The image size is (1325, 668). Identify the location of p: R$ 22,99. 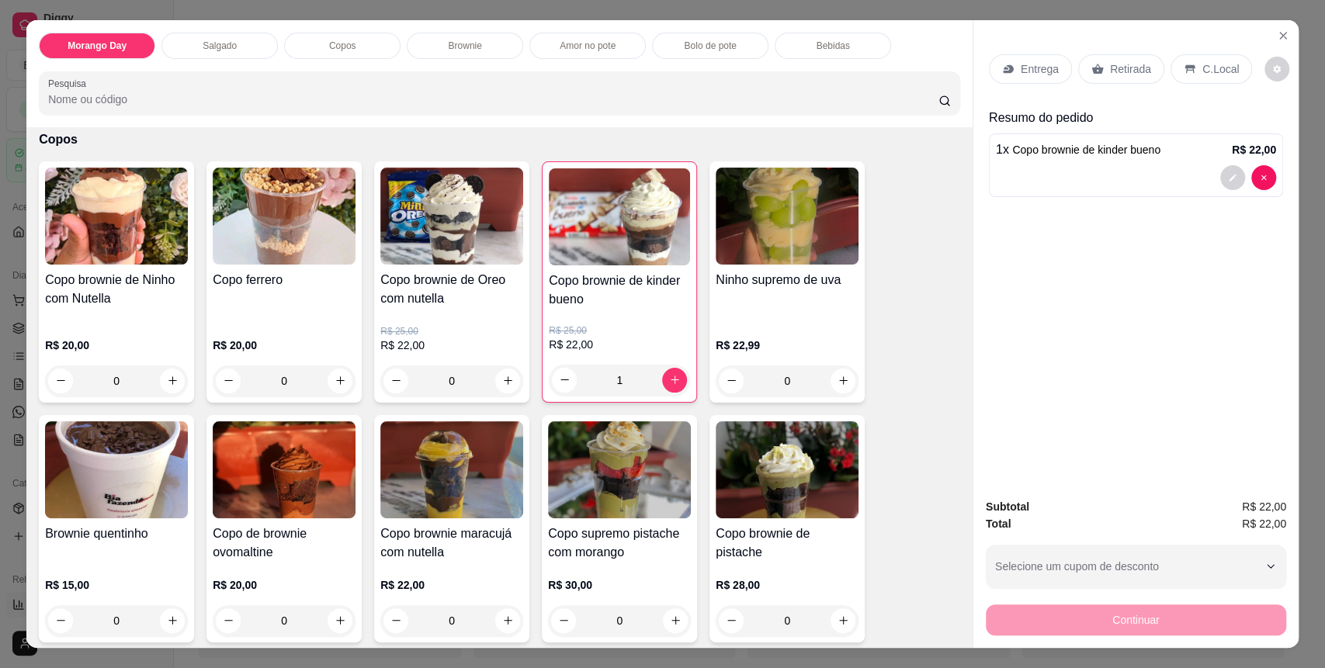
(787, 345).